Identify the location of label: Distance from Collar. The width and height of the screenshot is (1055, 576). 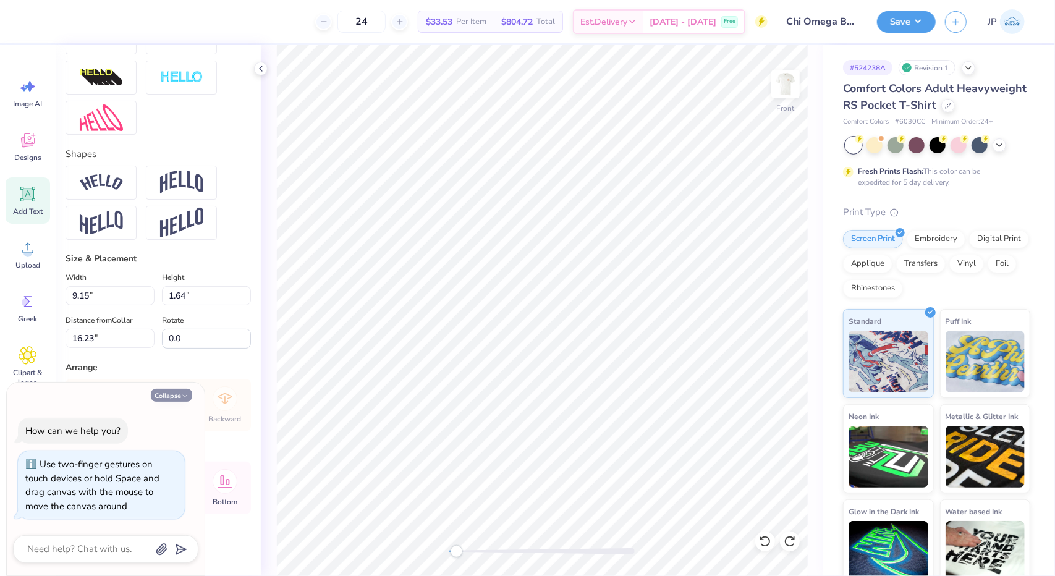
(99, 320).